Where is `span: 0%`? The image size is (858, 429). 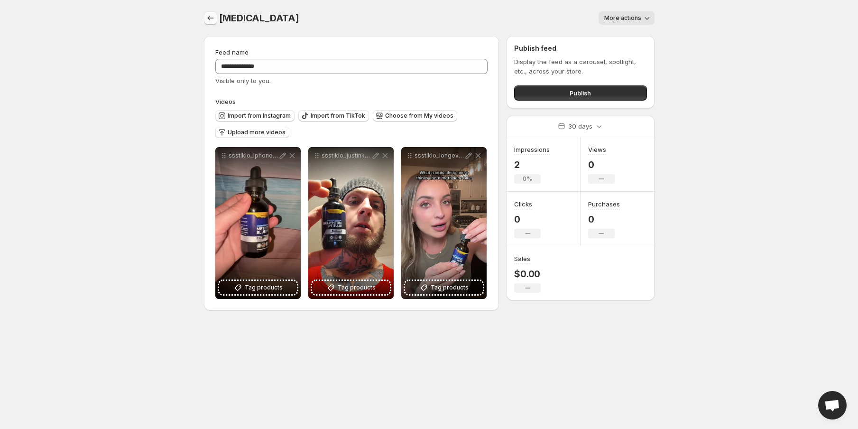 span: 0% is located at coordinates (527, 179).